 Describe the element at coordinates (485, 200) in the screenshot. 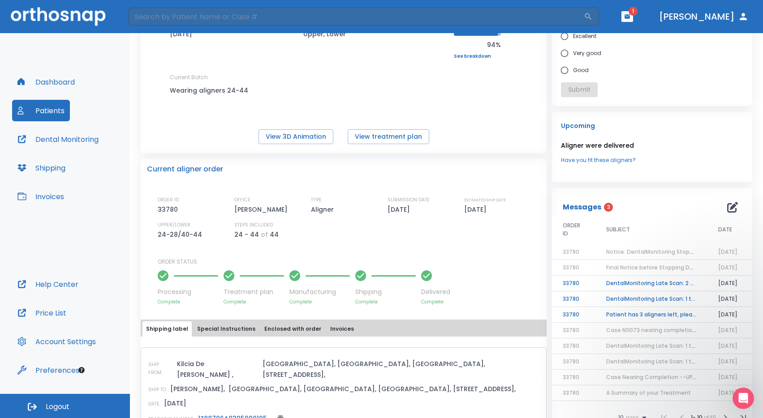

I see `p: ESTIMATED SHIP DATE` at that location.